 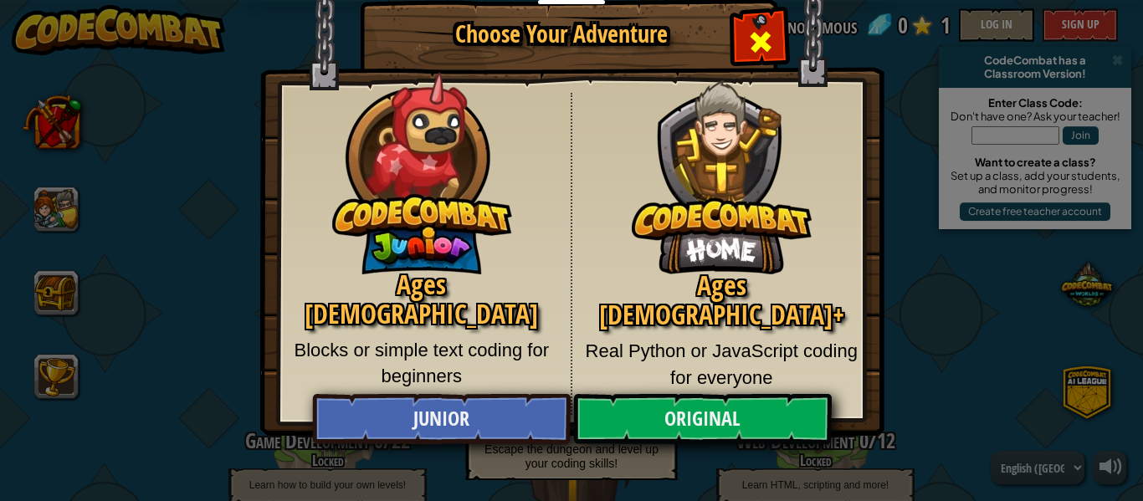 I want to click on div: Close modal, so click(x=760, y=39).